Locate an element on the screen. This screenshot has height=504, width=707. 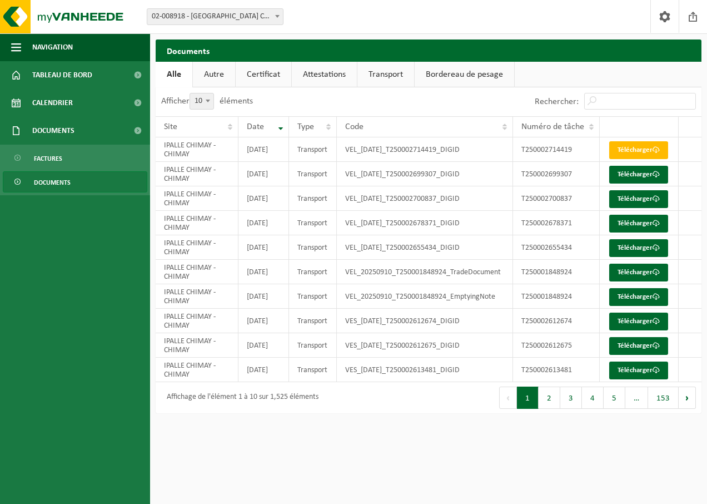
button: Next is located at coordinates (687, 398).